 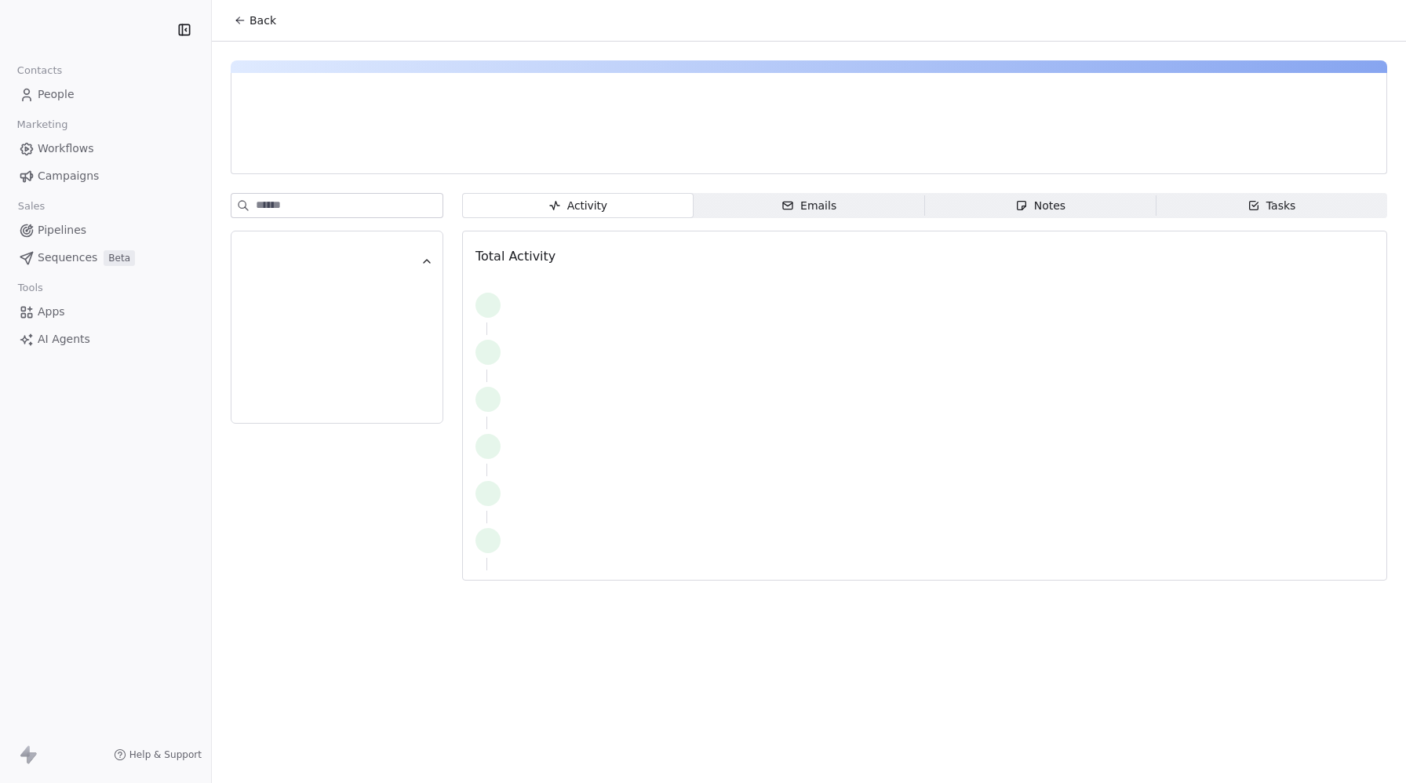 What do you see at coordinates (255, 20) in the screenshot?
I see `button: Back` at bounding box center [255, 20].